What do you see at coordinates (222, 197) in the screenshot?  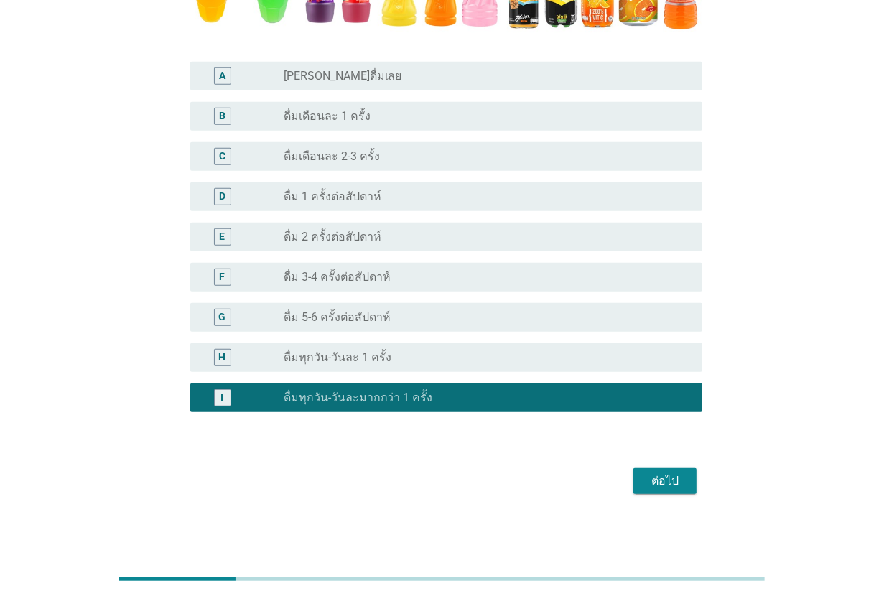 I see `div: D` at bounding box center [222, 197].